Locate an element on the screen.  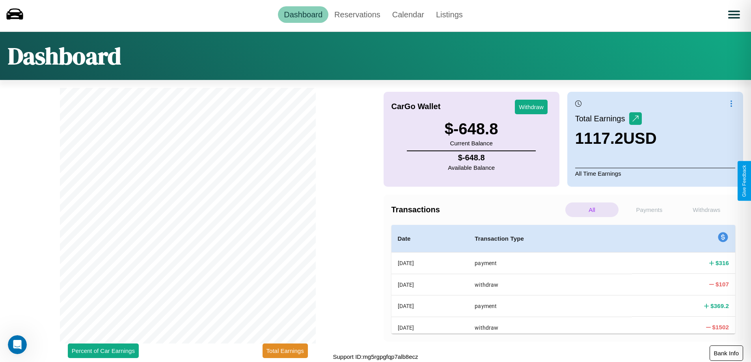
a: Listings is located at coordinates (449, 15).